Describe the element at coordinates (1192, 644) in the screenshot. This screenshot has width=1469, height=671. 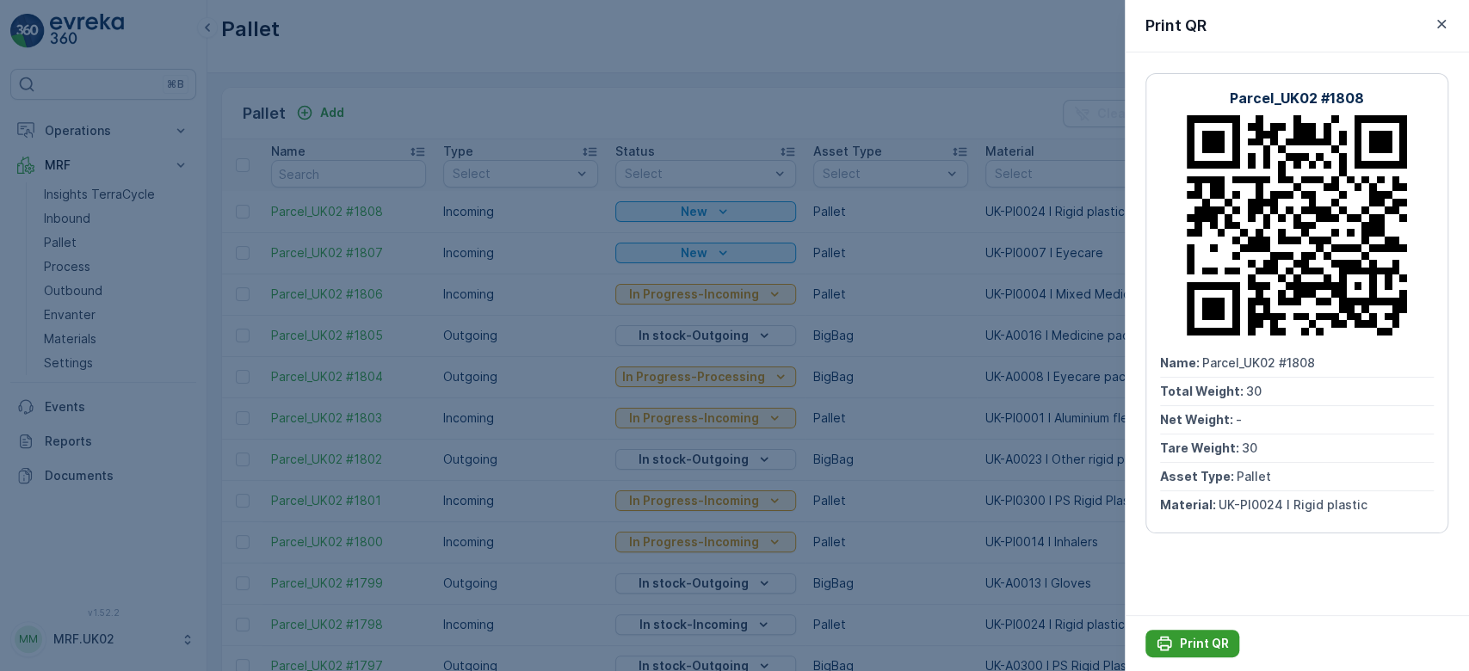
I see `button: Print QR` at that location.